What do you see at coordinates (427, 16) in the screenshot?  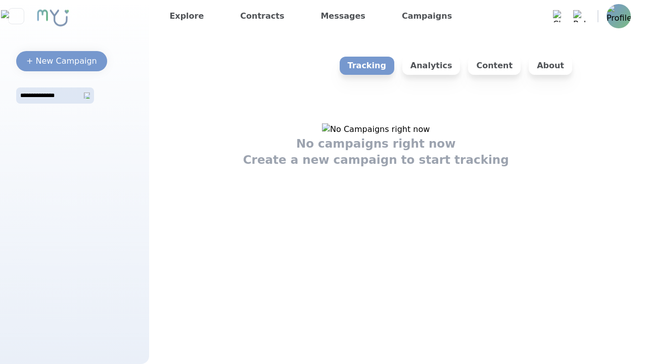 I see `a: Campaigns` at bounding box center [427, 16].